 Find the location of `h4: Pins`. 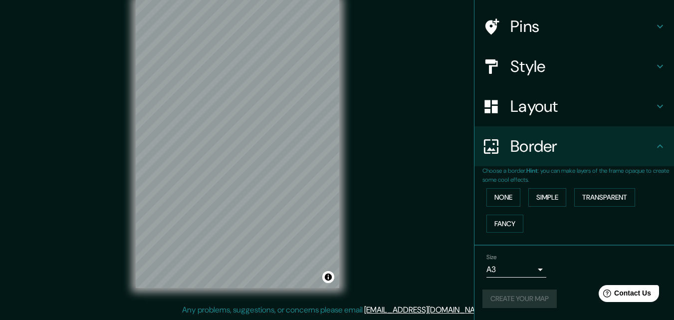

h4: Pins is located at coordinates (583, 26).